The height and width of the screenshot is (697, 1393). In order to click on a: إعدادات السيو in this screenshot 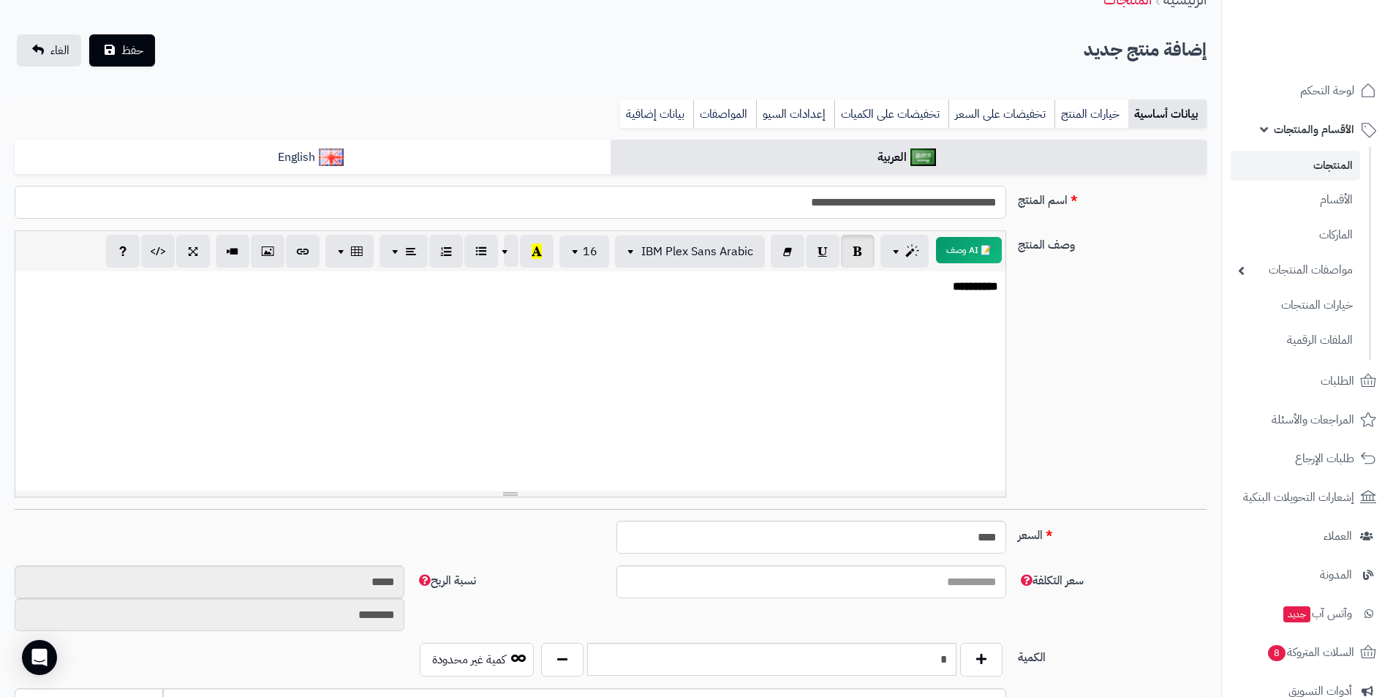, I will do `click(795, 114)`.